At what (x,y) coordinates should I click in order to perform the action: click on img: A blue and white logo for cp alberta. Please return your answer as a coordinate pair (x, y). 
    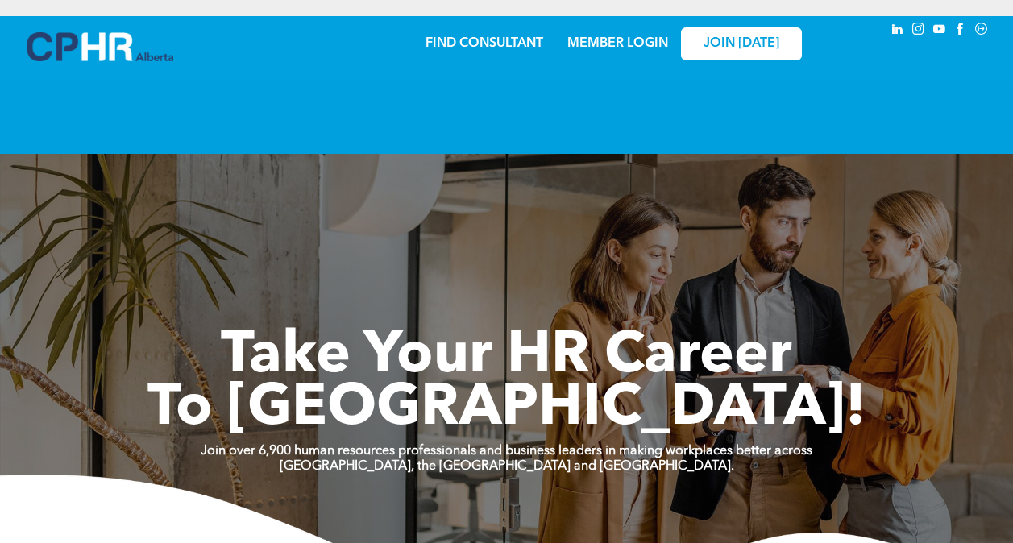
    Looking at the image, I should click on (100, 47).